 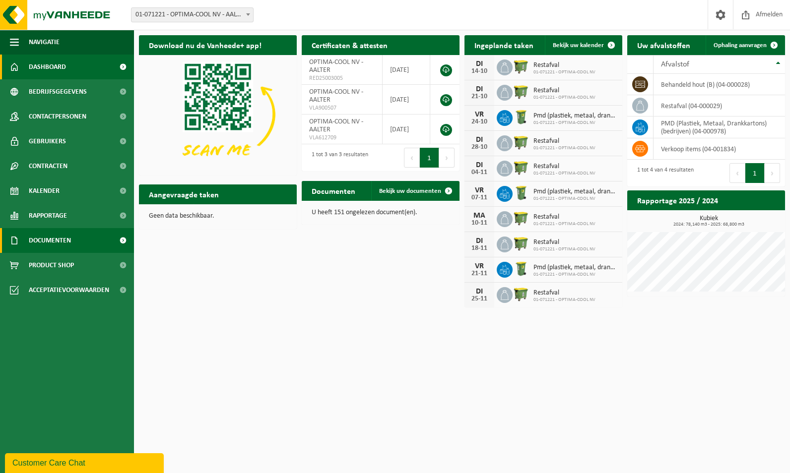 I want to click on span: VLA900507, so click(x=342, y=108).